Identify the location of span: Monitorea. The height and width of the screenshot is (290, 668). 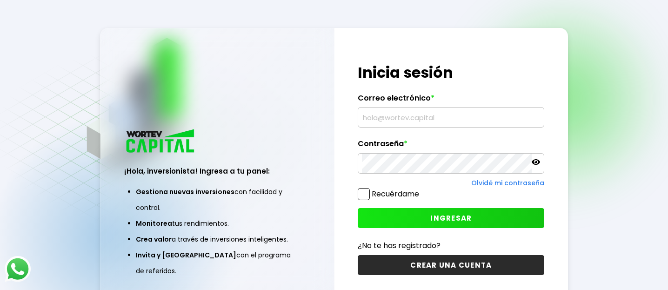
(154, 223).